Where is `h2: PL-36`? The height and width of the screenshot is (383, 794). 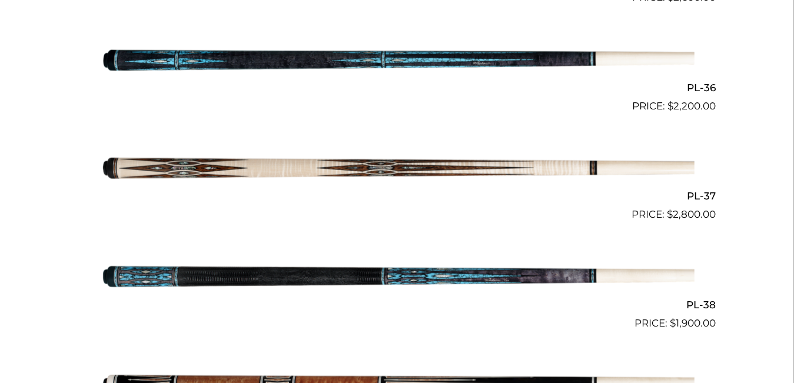
h2: PL-36 is located at coordinates (397, 87).